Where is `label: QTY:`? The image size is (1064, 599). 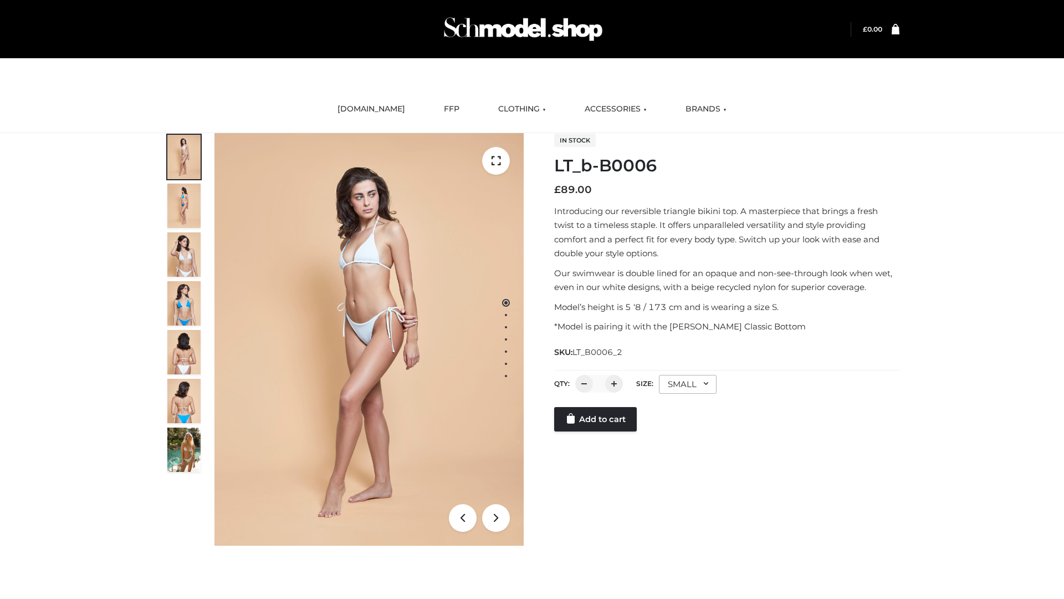 label: QTY: is located at coordinates (562, 383).